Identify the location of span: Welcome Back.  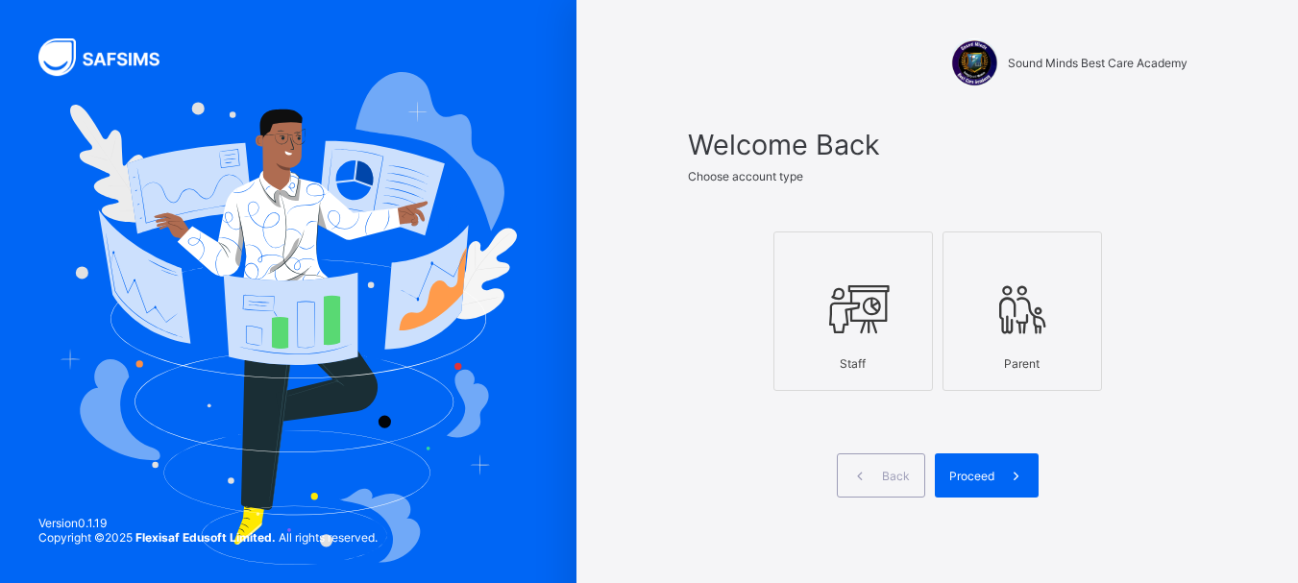
(938, 144).